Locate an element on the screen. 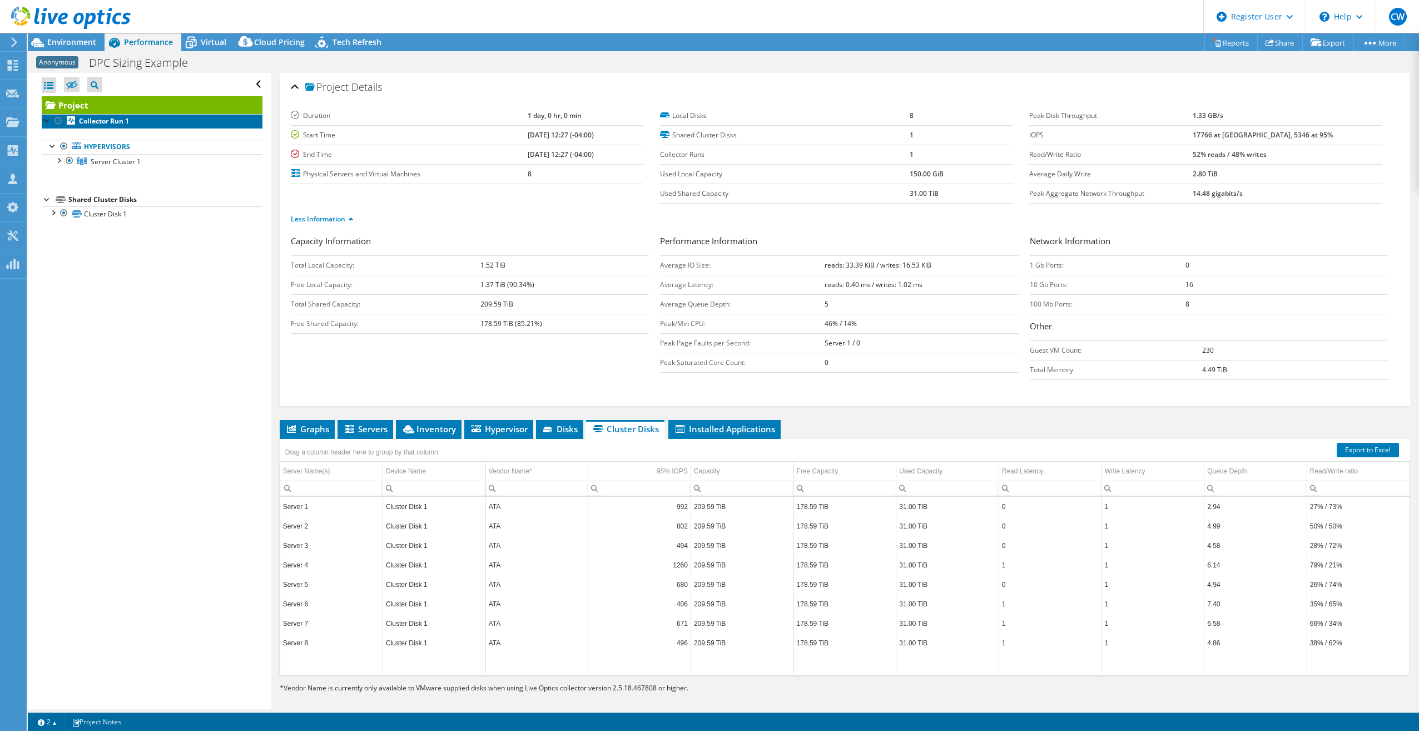 The height and width of the screenshot is (731, 1419). b: 2.80 TiB is located at coordinates (1205, 173).